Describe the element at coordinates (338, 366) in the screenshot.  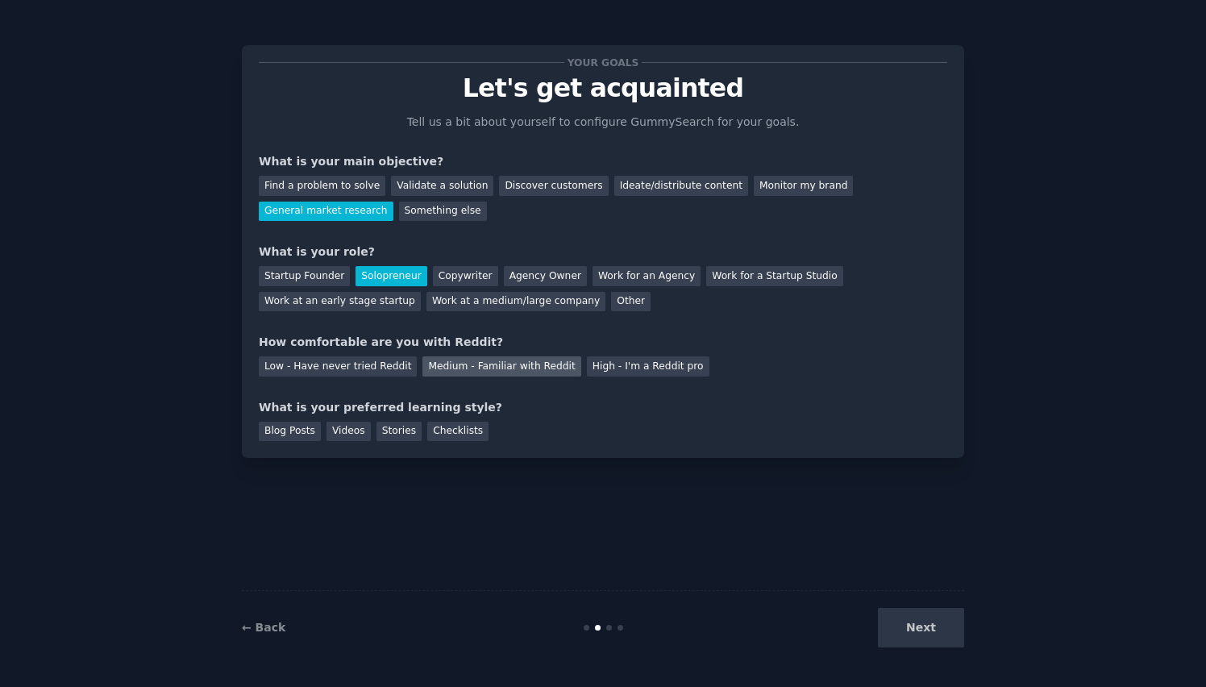
I see `div: Low - Have never tried Reddit` at that location.